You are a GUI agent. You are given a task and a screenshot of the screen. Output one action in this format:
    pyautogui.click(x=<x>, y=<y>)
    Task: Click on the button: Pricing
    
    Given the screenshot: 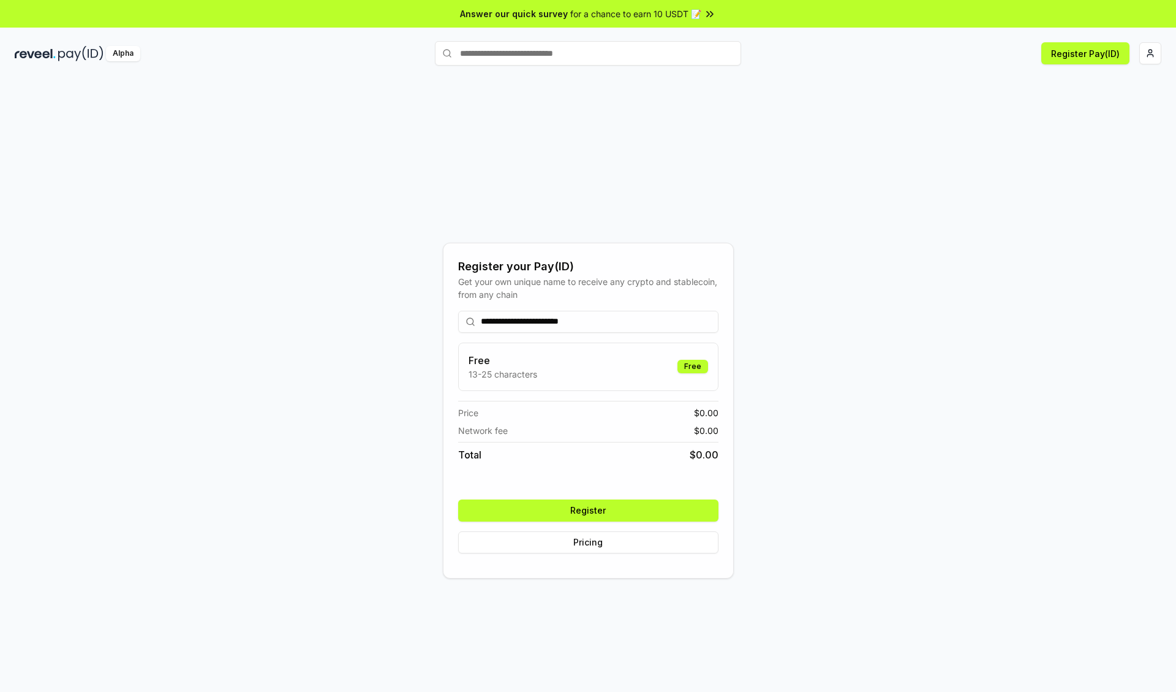 What is the action you would take?
    pyautogui.click(x=588, y=542)
    